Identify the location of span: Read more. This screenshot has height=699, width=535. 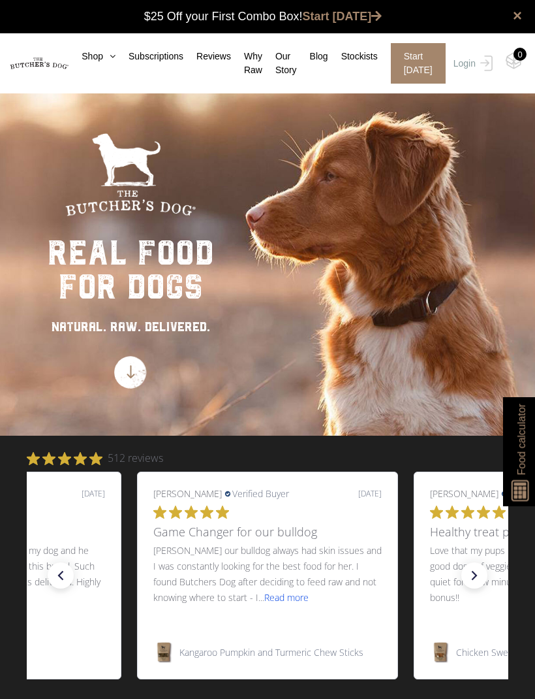
(287, 597).